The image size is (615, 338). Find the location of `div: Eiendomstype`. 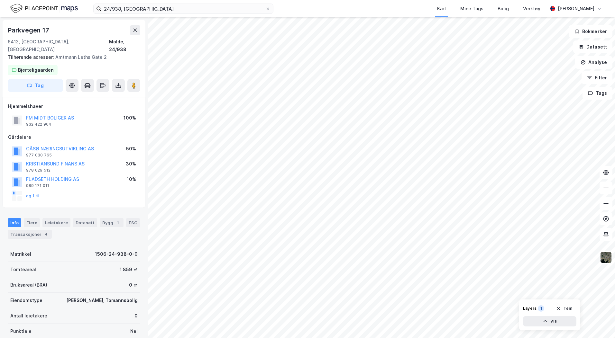

div: Eiendomstype is located at coordinates (26, 301).